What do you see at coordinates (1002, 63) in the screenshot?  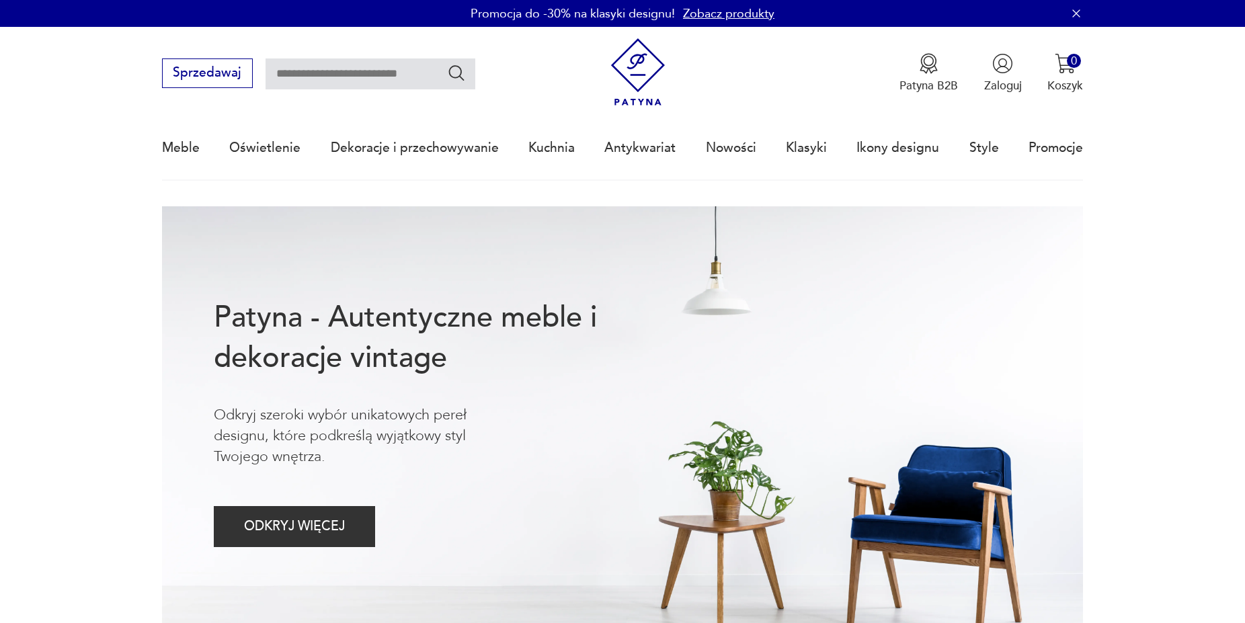 I see `img: Ikonka użytkownika` at bounding box center [1002, 63].